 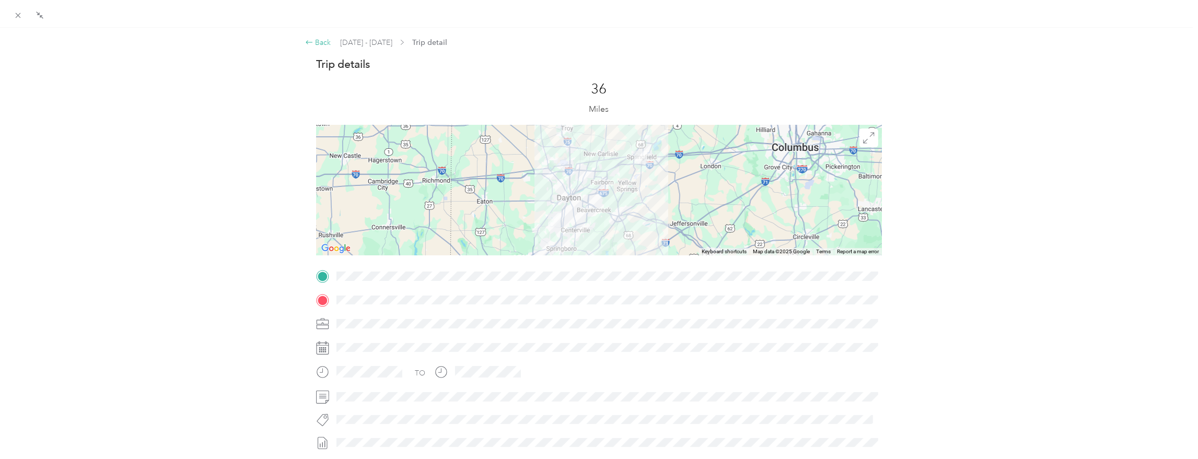 I want to click on a: Open this area in Google Maps (opens a new window), so click(x=336, y=249).